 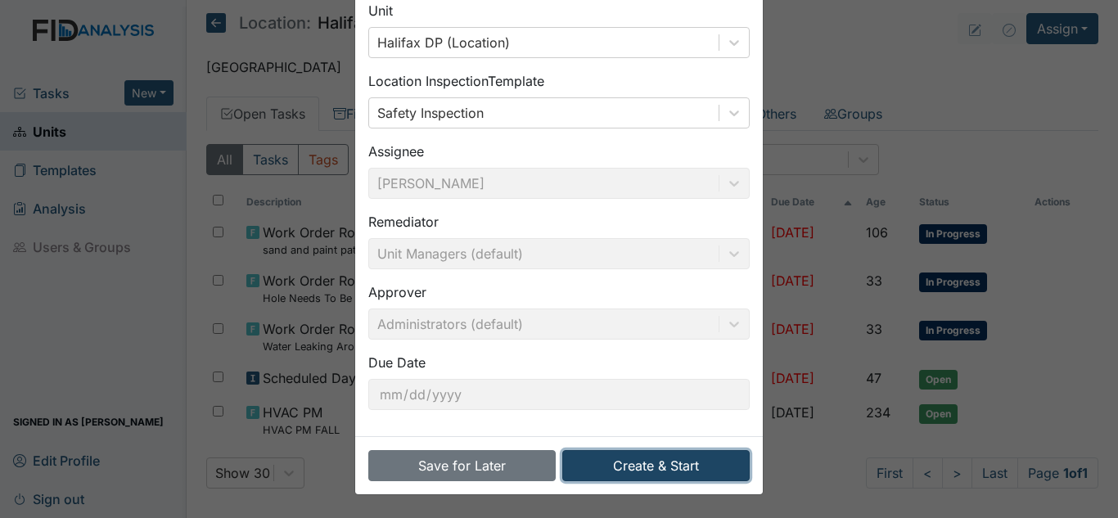 What do you see at coordinates (431, 113) in the screenshot?
I see `div: Safety Inspection` at bounding box center [431, 113].